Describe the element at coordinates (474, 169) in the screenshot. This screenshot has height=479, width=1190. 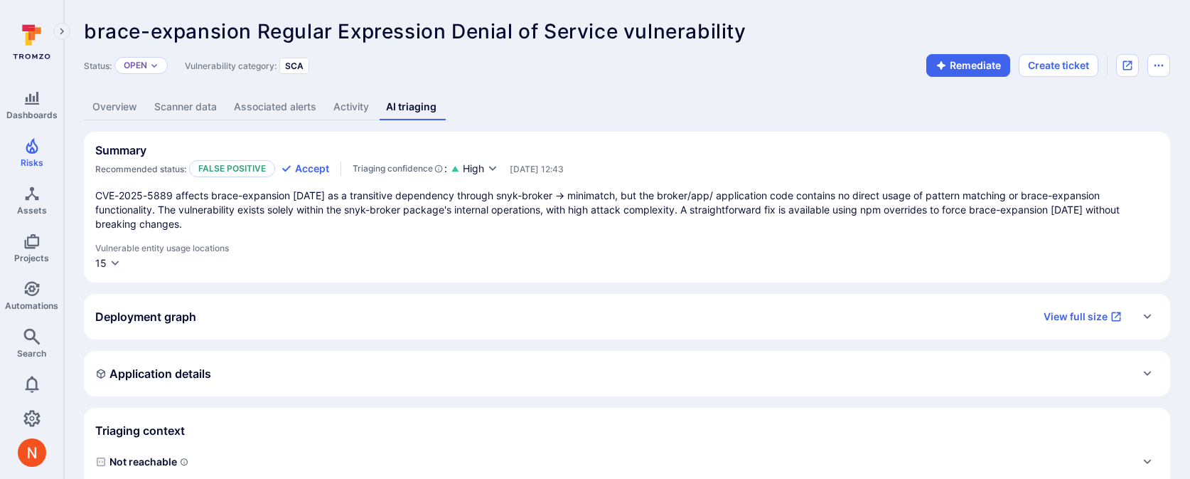
I see `span: High` at that location.